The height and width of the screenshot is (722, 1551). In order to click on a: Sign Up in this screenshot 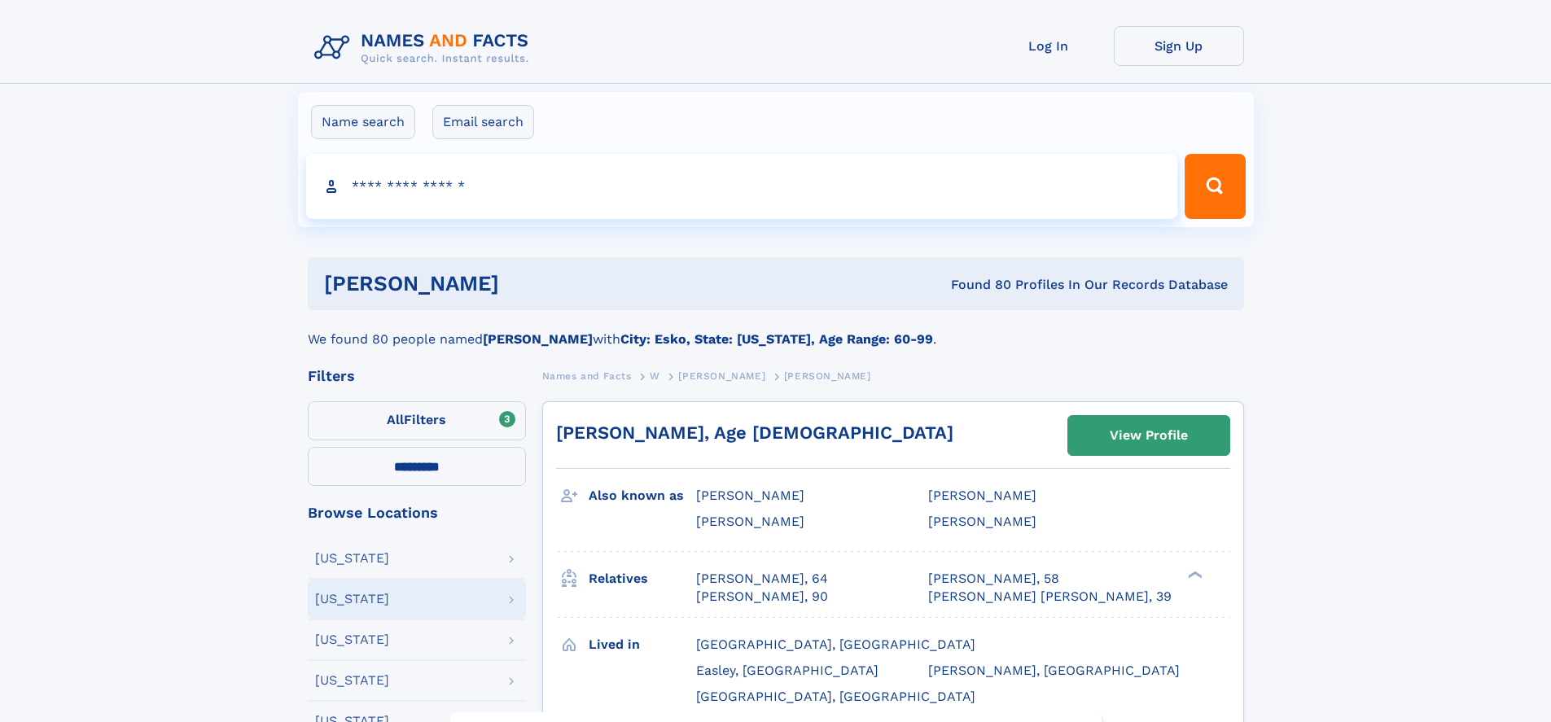, I will do `click(1179, 46)`.